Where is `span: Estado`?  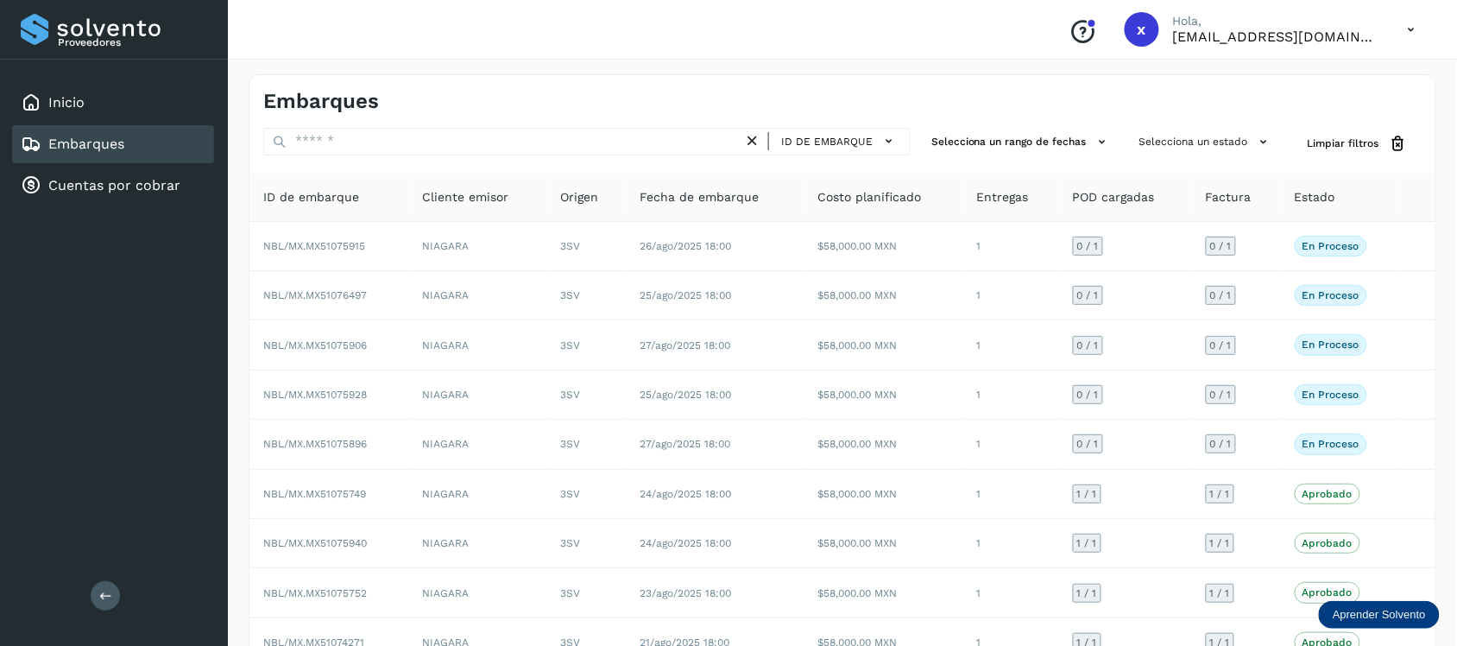
span: Estado is located at coordinates (1314, 197).